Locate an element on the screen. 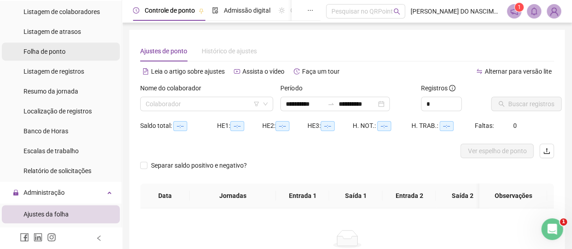 The width and height of the screenshot is (572, 249). span: Observações is located at coordinates (513, 196).